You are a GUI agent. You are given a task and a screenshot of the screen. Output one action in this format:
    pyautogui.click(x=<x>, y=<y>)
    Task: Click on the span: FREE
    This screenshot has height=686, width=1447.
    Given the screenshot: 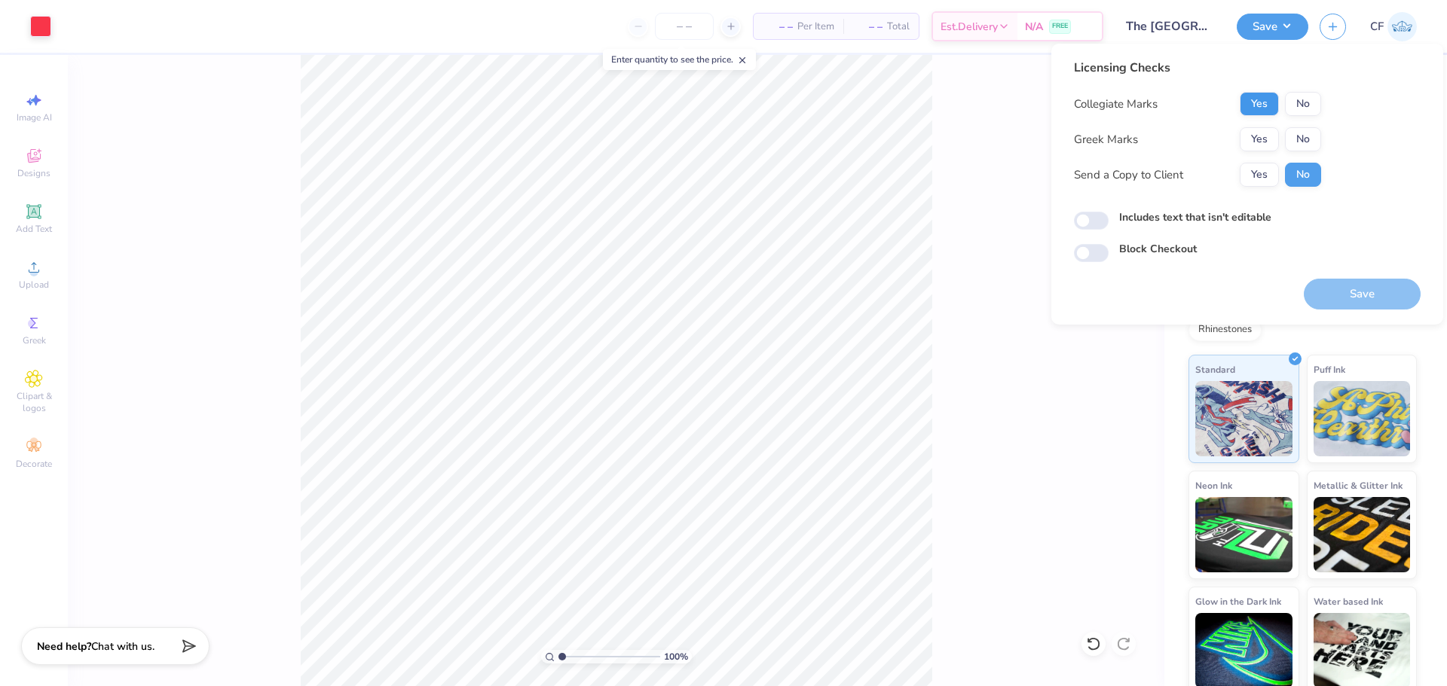 What is the action you would take?
    pyautogui.click(x=1059, y=26)
    